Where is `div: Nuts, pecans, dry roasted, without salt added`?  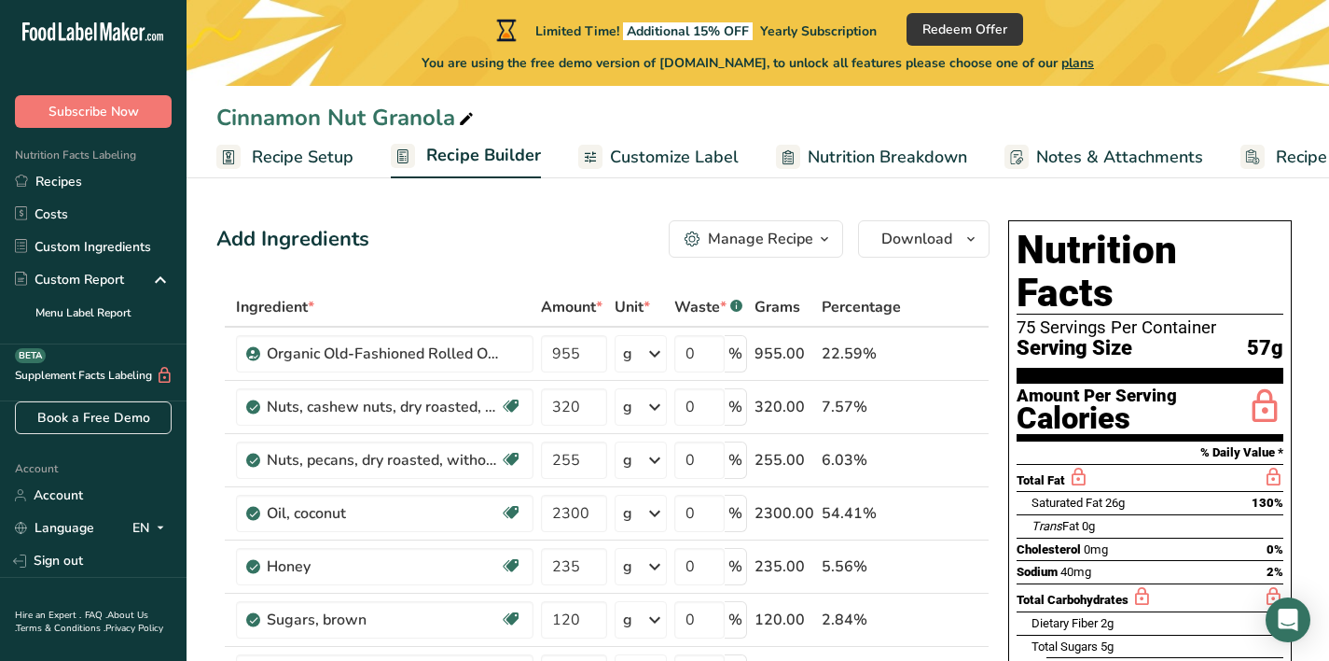 div: Nuts, pecans, dry roasted, without salt added is located at coordinates (383, 460).